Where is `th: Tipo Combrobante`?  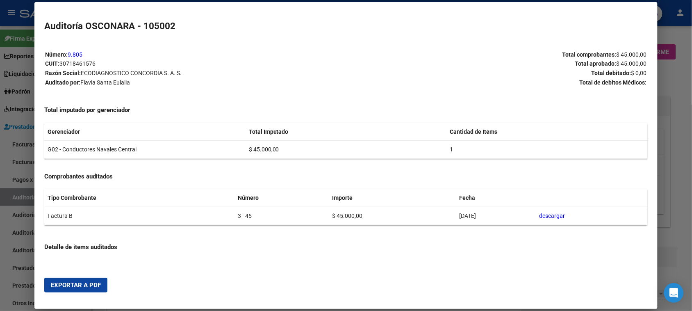
th: Tipo Combrobante is located at coordinates (139, 198).